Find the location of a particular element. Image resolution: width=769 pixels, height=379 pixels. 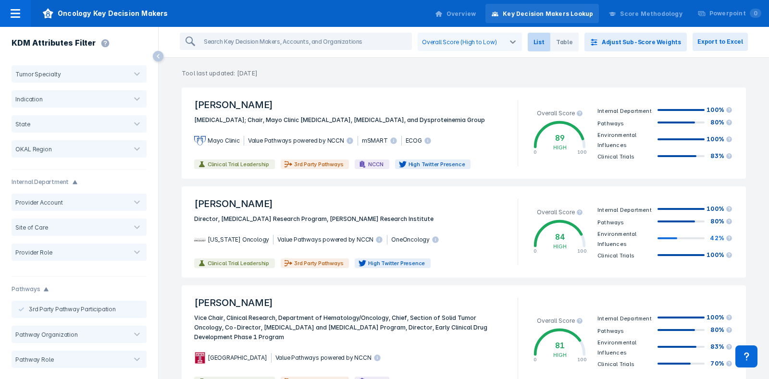

a: Score Methodology is located at coordinates (645, 13).